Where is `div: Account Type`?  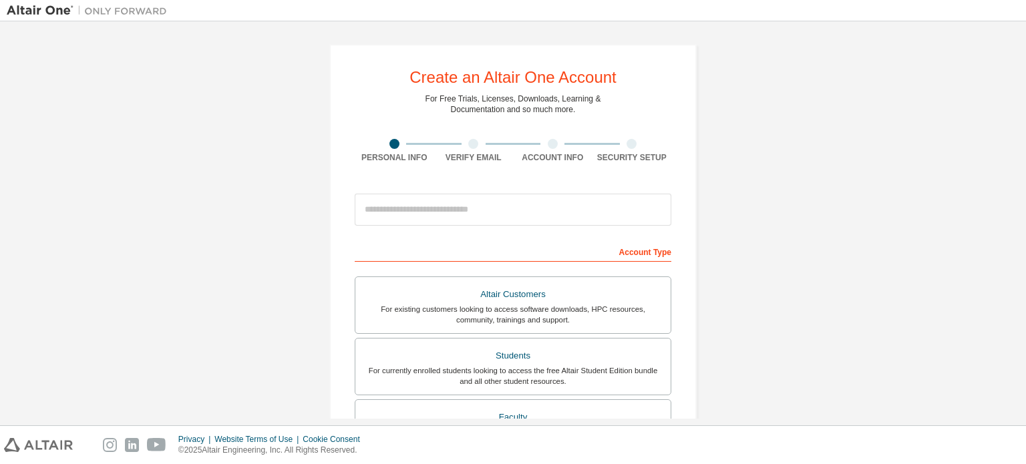 div: Account Type is located at coordinates (513, 251).